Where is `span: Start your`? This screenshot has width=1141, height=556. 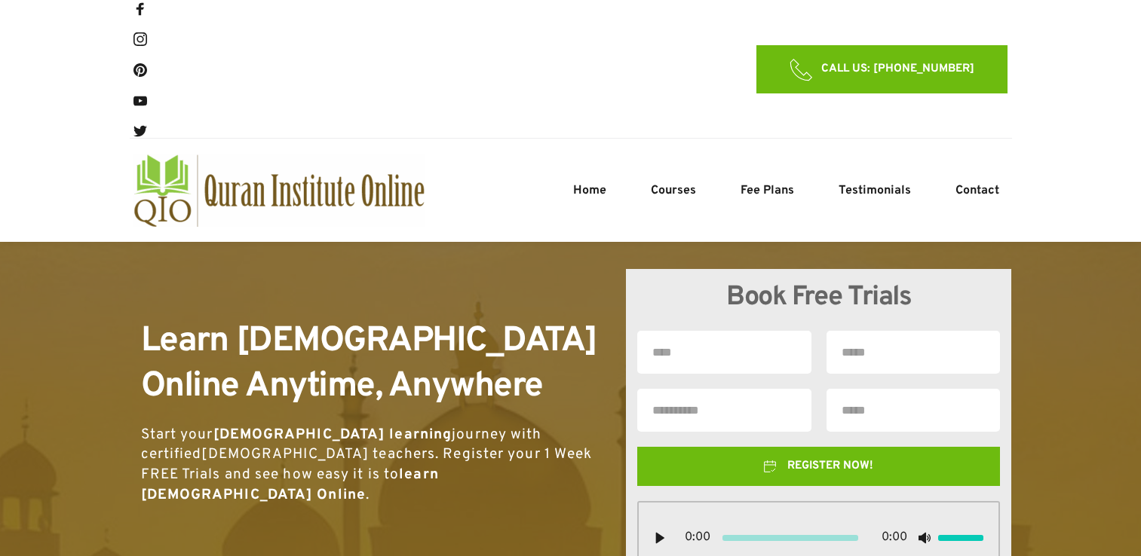 span: Start your is located at coordinates (177, 435).